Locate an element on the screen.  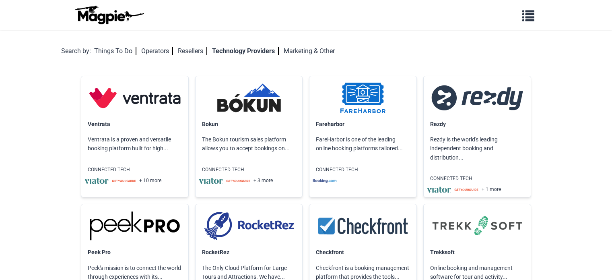
img: logo-ab69f6fb50320c5b225c76a69d11143b.png is located at coordinates (109, 15).